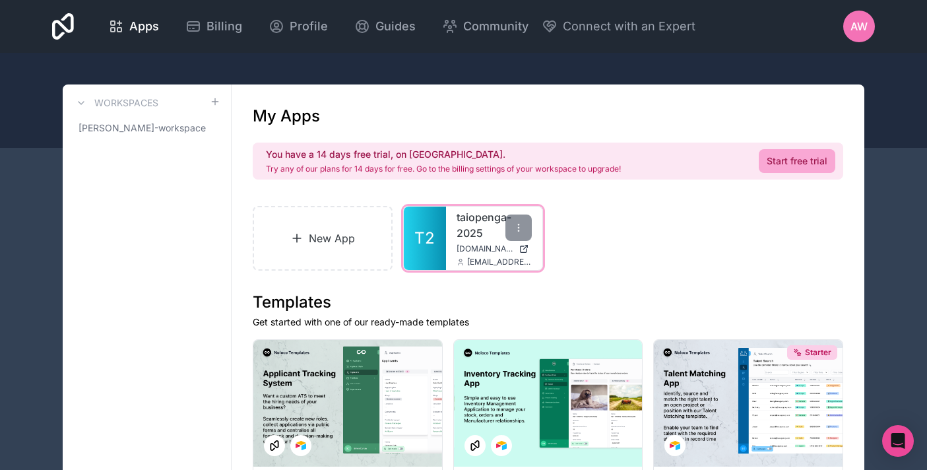 The image size is (927, 470). Describe the element at coordinates (859, 26) in the screenshot. I see `span: AW` at that location.